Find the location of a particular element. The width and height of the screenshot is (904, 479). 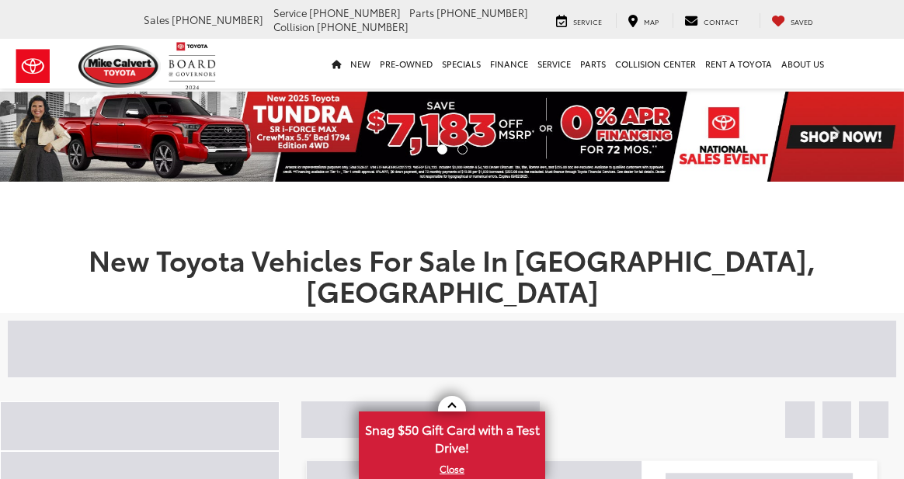

span: Map is located at coordinates (651, 21).